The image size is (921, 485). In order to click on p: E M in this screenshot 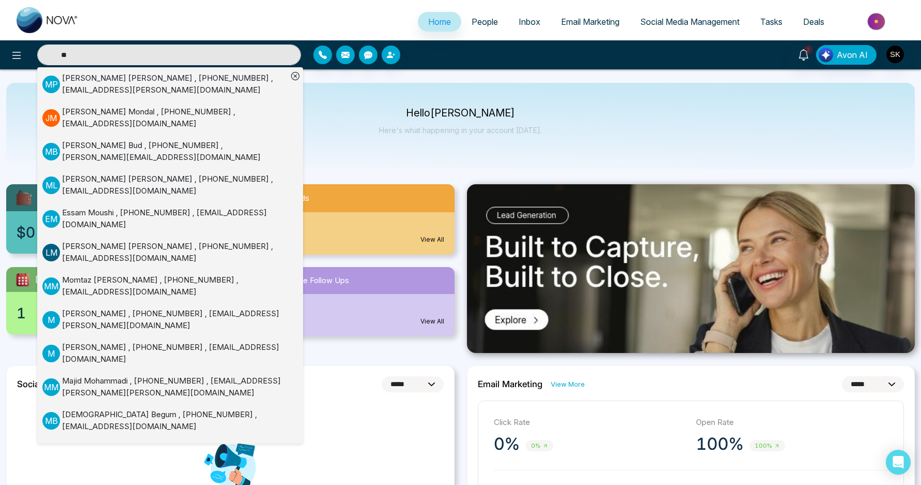, I will do `click(51, 219)`.